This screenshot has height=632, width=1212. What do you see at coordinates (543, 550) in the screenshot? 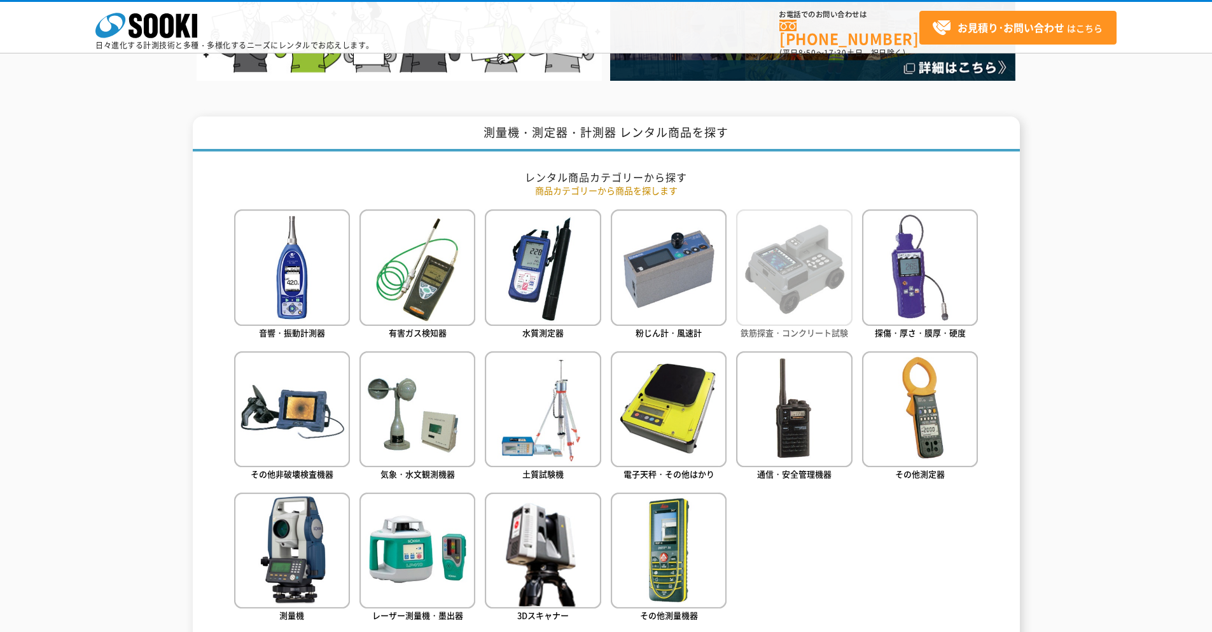
I see `img: 3Dスキャナー` at bounding box center [543, 550].